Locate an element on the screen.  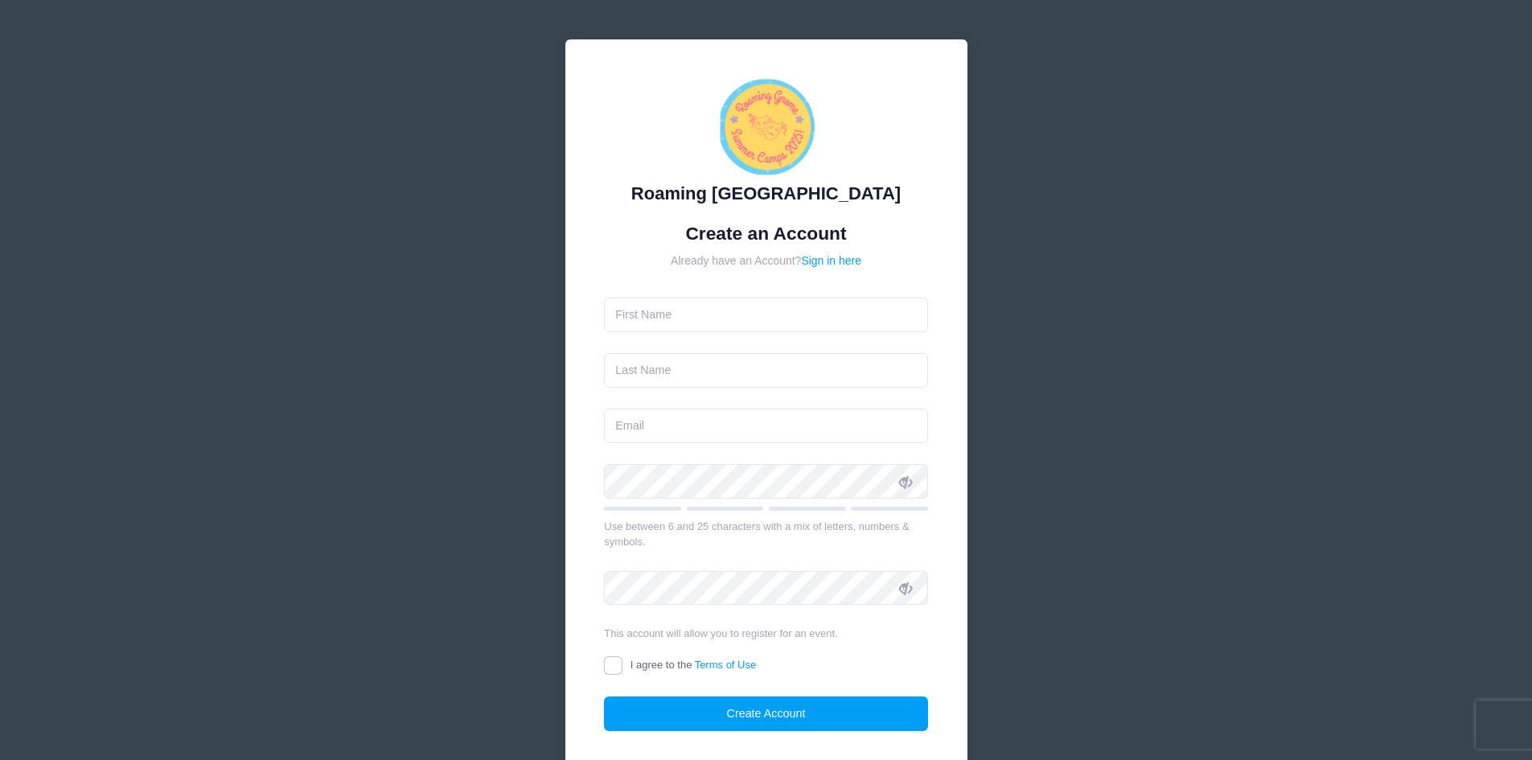
a: Terms of Use is located at coordinates (725, 664).